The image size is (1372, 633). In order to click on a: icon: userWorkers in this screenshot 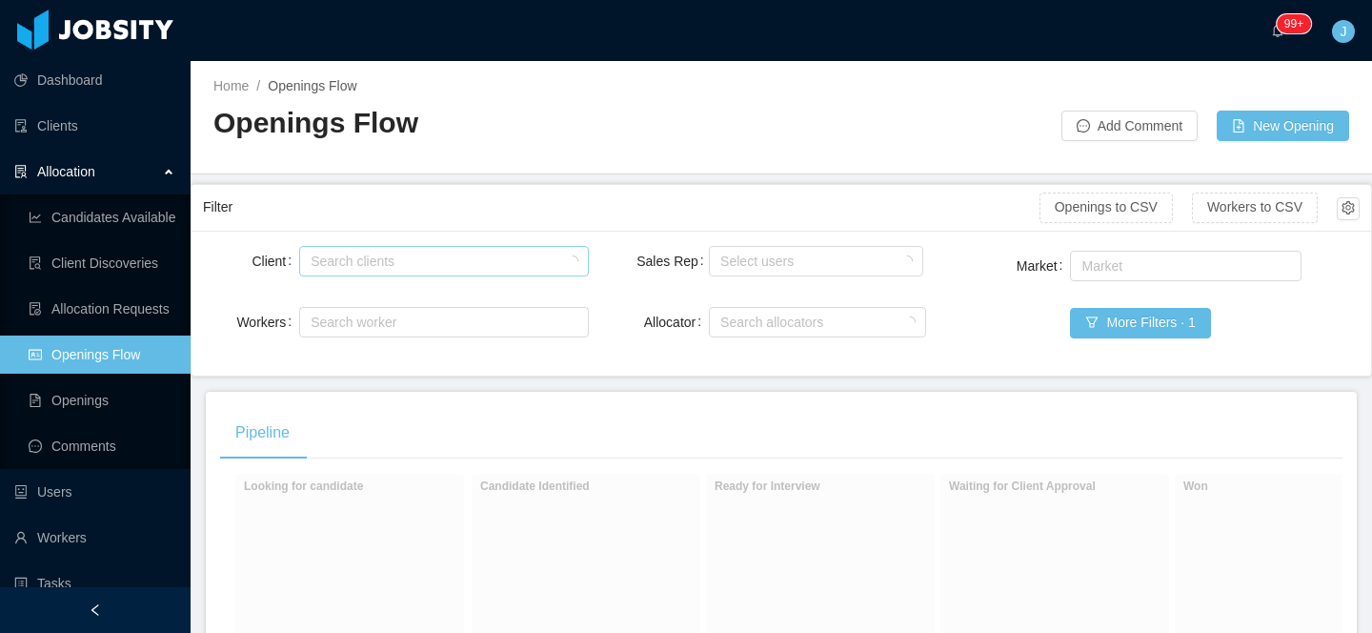, I will do `click(94, 537)`.